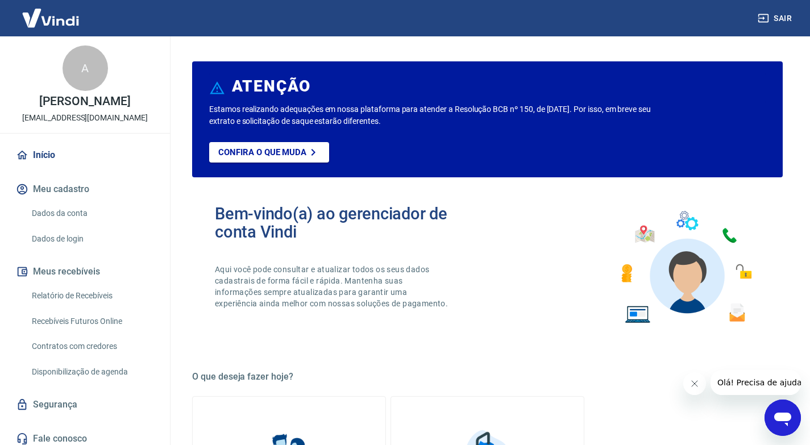  Describe the element at coordinates (51, 18) in the screenshot. I see `img: Vindi` at that location.